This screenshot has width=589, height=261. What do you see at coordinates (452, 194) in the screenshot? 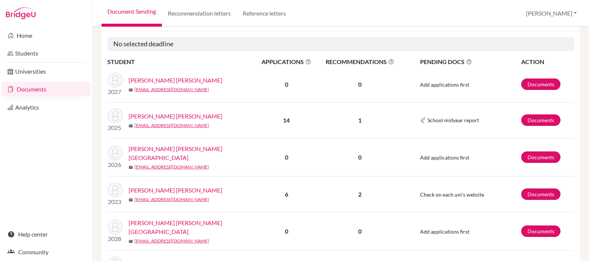
I see `span: Check on each uni's website` at bounding box center [452, 194].